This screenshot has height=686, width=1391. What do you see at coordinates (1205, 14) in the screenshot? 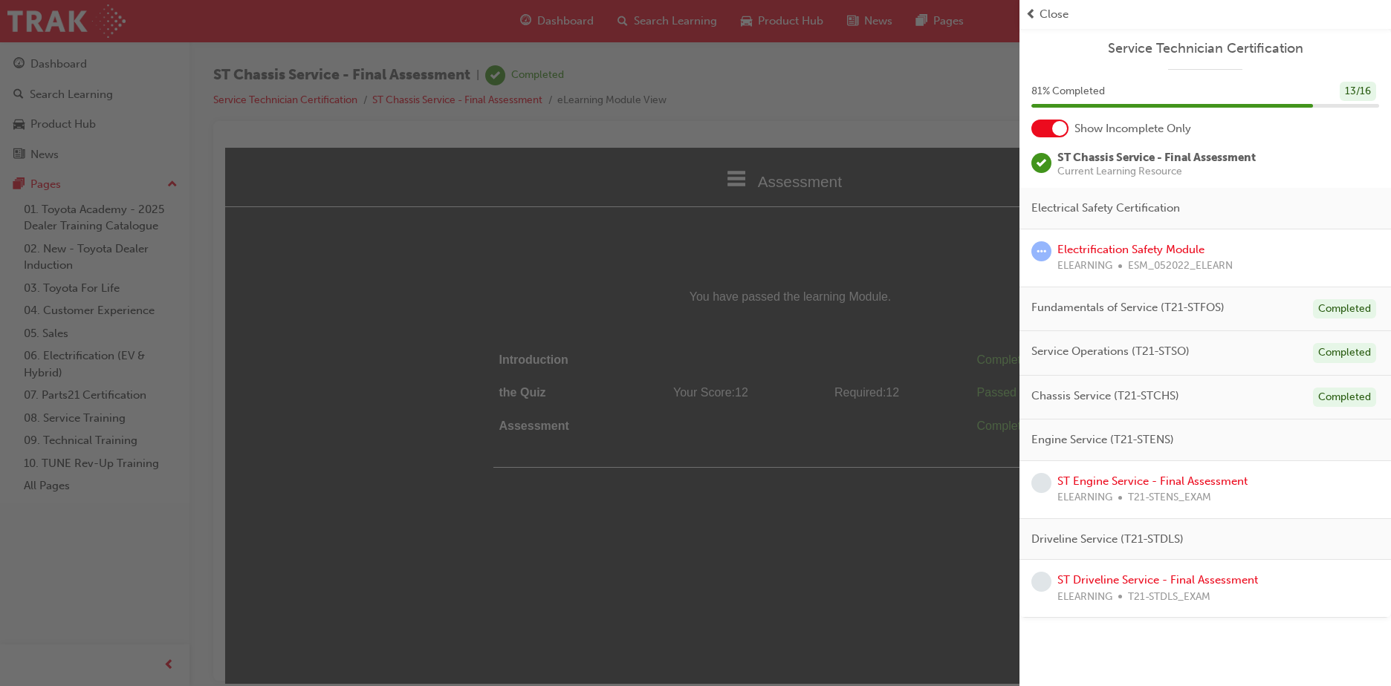
I see `button: prev-iconClose` at bounding box center [1205, 14].